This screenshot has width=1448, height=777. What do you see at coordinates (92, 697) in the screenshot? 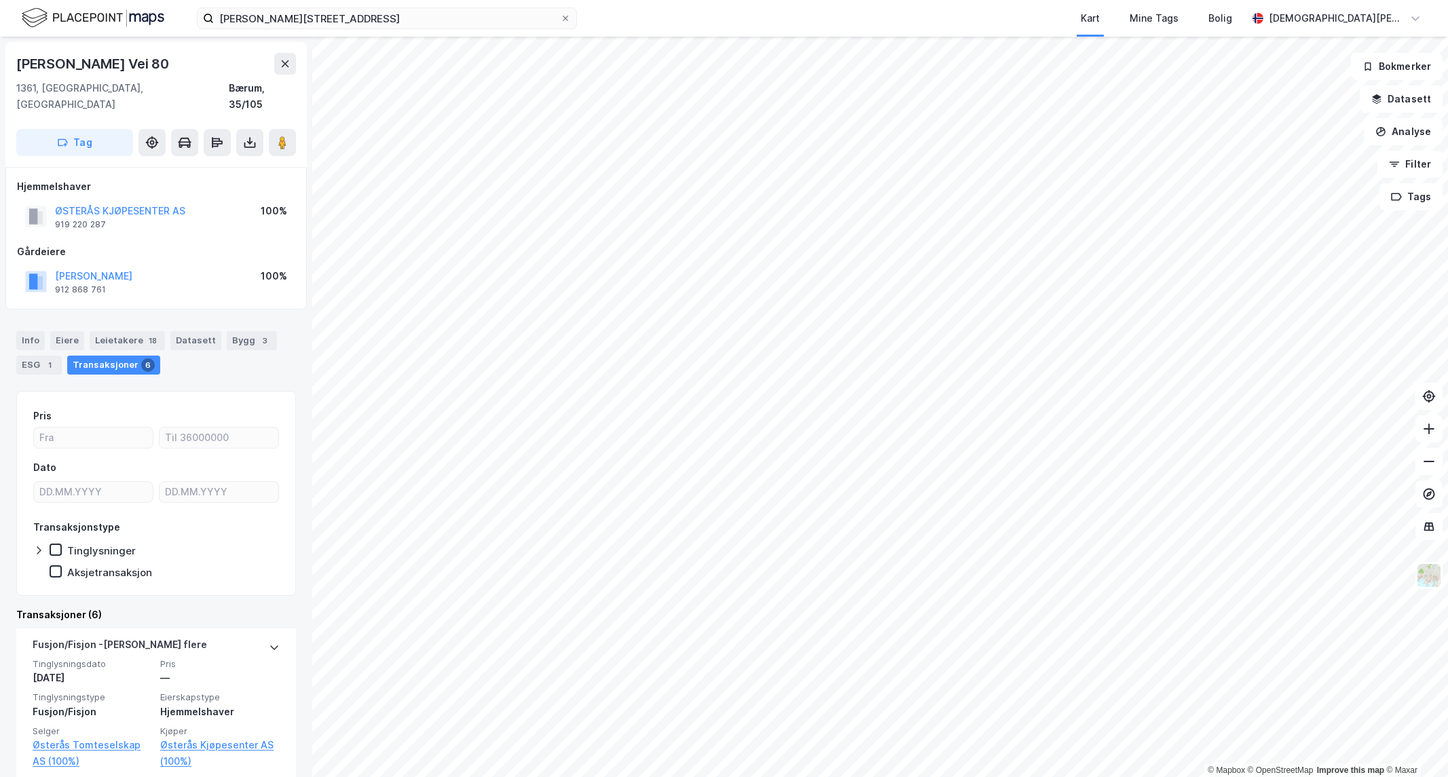
I see `span: Tinglysningstype` at bounding box center [92, 697].